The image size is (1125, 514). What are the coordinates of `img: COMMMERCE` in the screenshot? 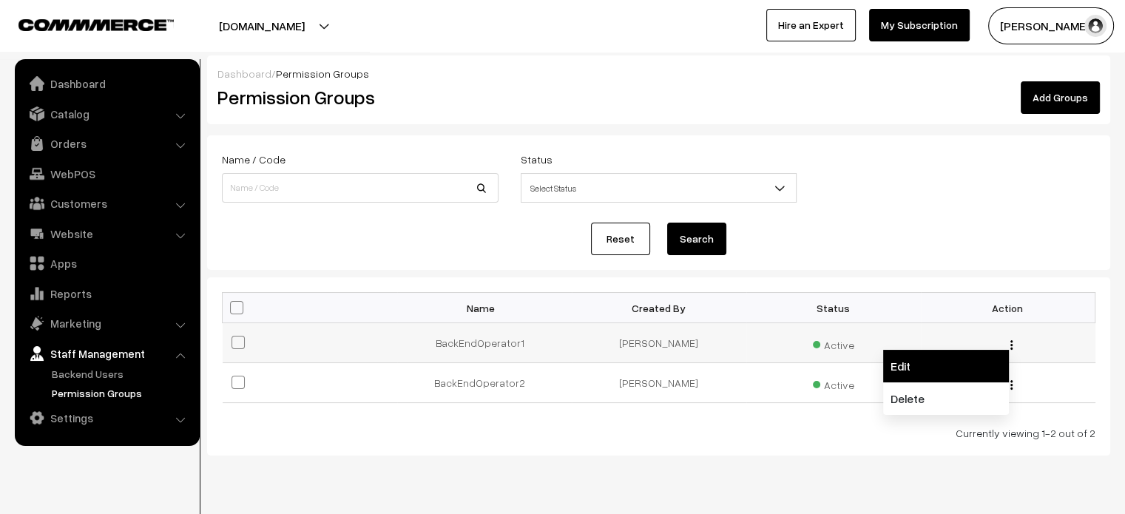 It's located at (96, 24).